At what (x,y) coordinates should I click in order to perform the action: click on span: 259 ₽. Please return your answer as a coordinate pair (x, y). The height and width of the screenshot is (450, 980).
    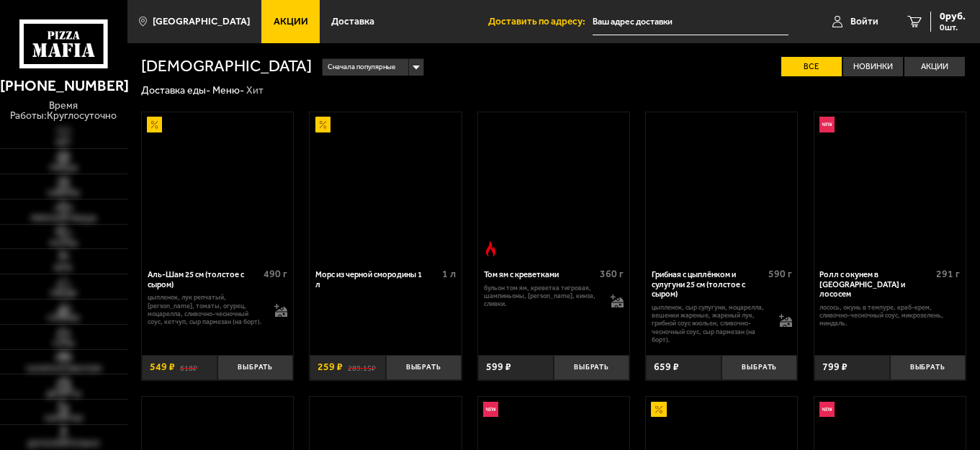
    Looking at the image, I should click on (330, 367).